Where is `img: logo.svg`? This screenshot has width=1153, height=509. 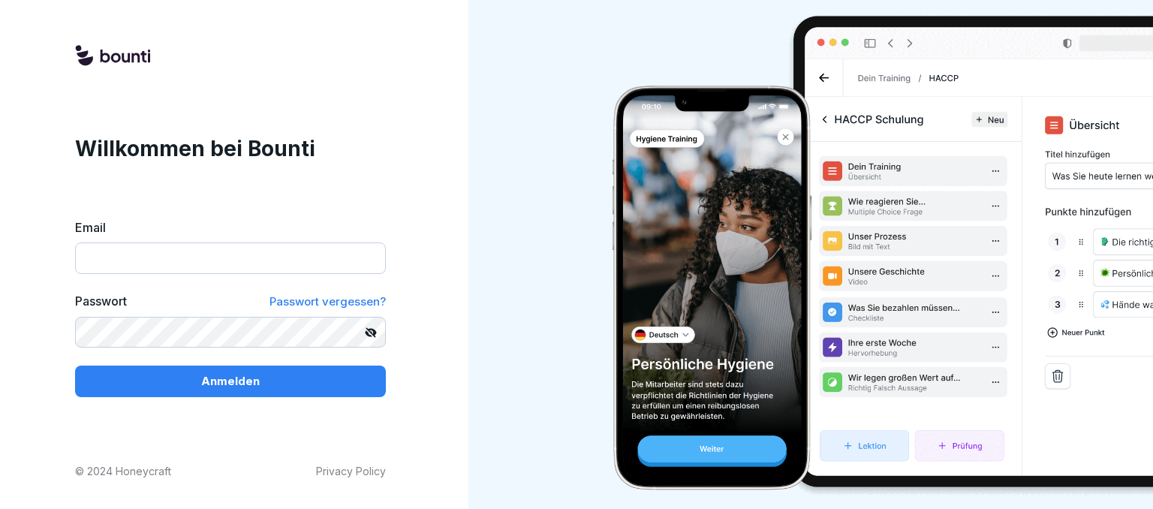
img: logo.svg is located at coordinates (113, 56).